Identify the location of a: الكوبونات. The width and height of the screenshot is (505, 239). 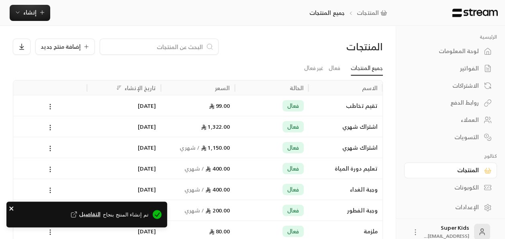
(451, 187).